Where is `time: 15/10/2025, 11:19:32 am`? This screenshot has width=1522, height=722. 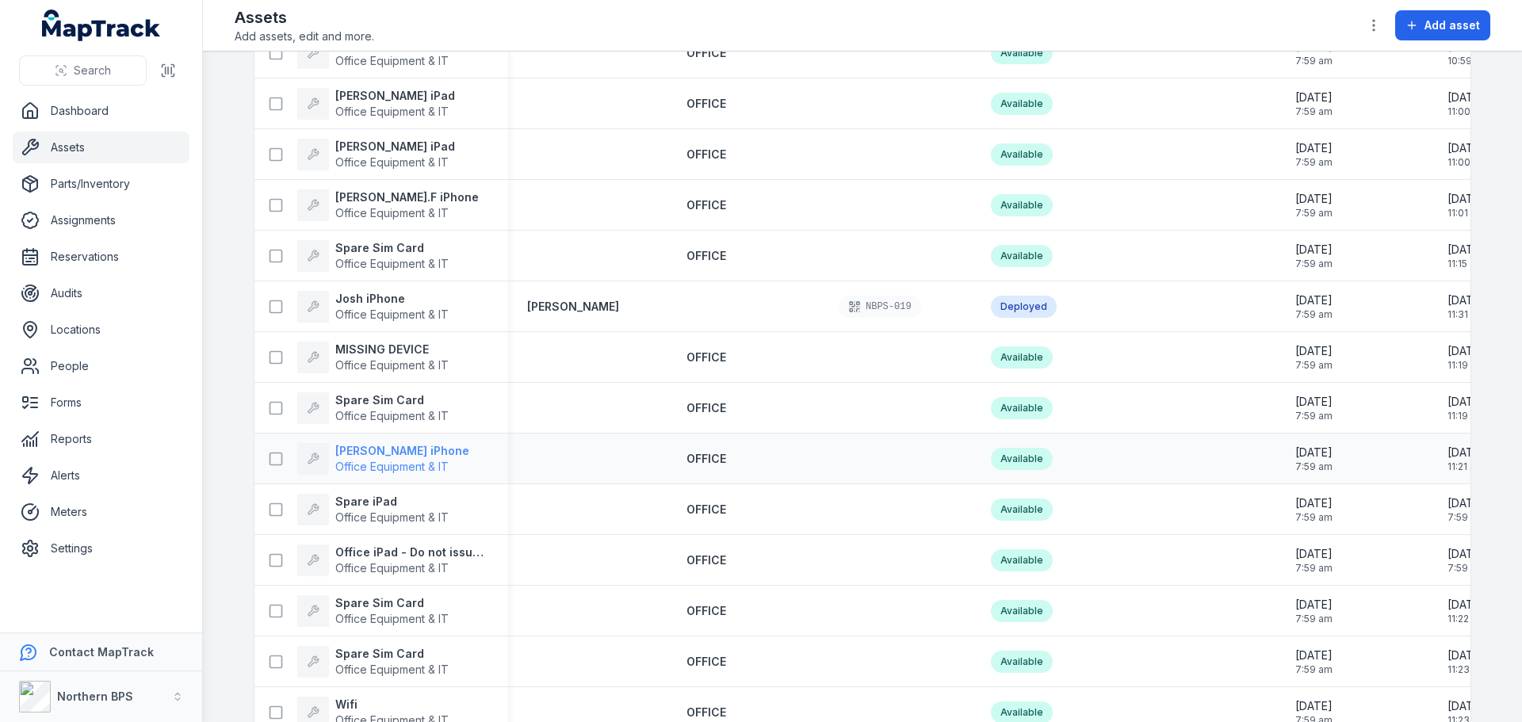 time: 15/10/2025, 11:19:32 am is located at coordinates (1466, 358).